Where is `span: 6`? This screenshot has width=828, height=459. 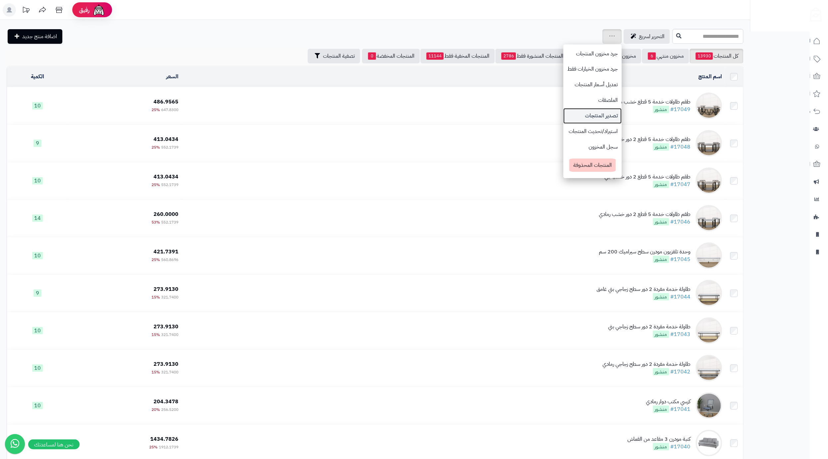
span: 6 is located at coordinates (652, 56).